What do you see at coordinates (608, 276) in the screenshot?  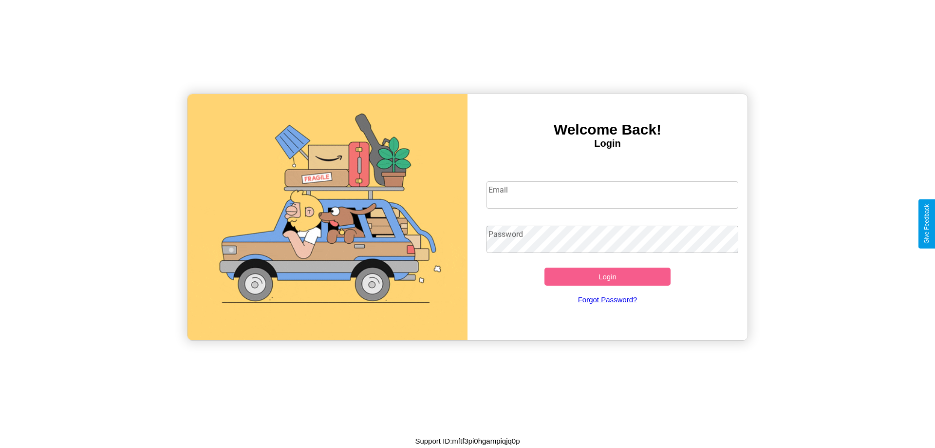 I see `button: Login` at bounding box center [608, 276].